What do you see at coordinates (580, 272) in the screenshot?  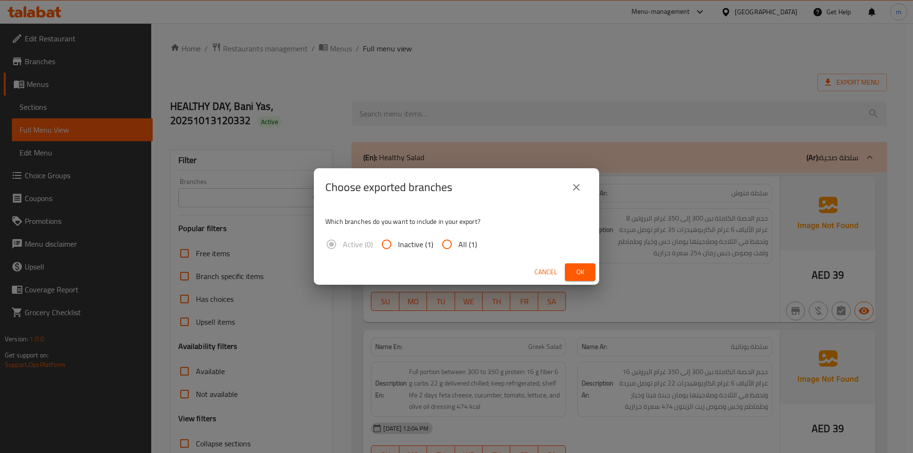 I see `span: Ok` at bounding box center [580, 272].